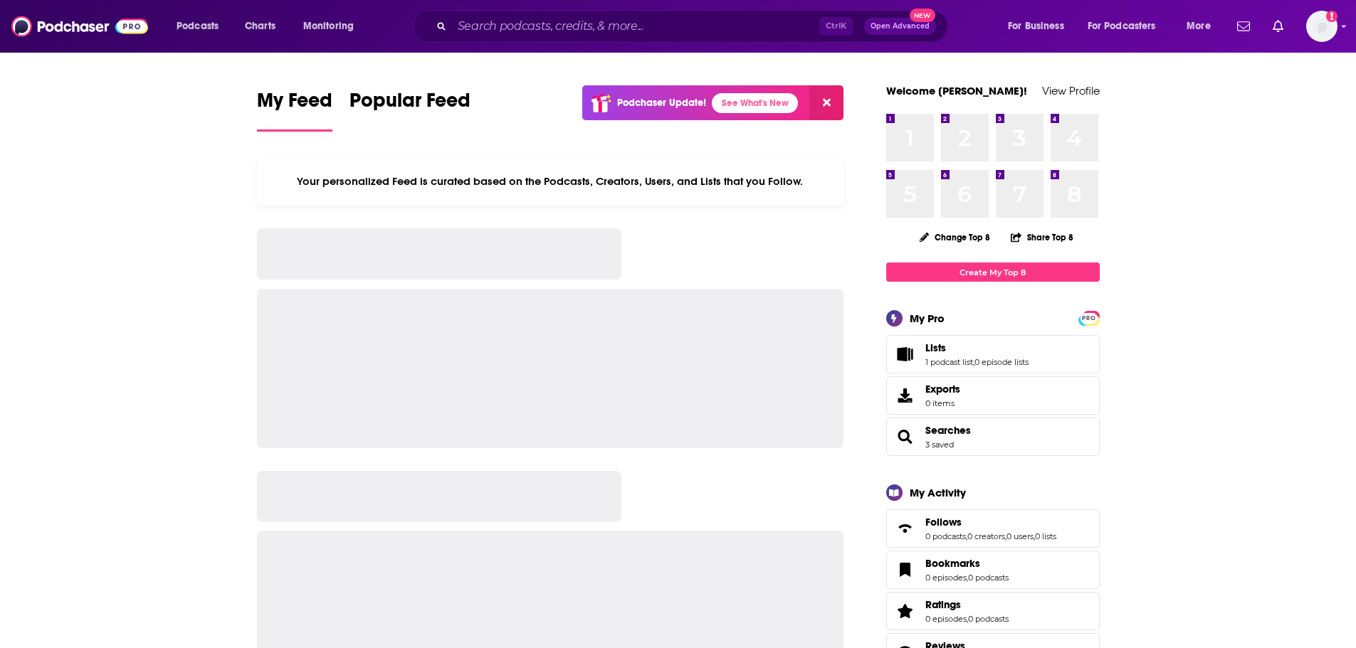 The image size is (1356, 648). What do you see at coordinates (949, 362) in the screenshot?
I see `a: 1 podcast list` at bounding box center [949, 362].